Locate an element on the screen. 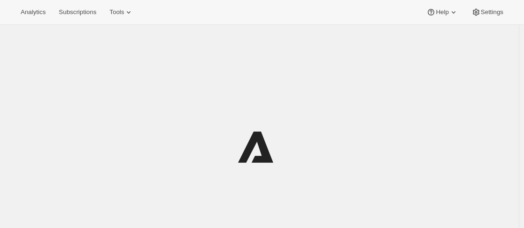 This screenshot has width=524, height=228. span: Analytics is located at coordinates (33, 12).